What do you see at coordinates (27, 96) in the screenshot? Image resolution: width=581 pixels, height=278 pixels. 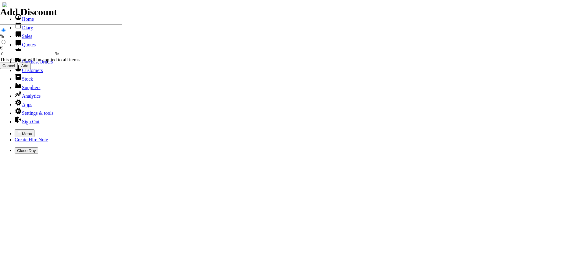 I see `a: Analytics` at bounding box center [27, 96].